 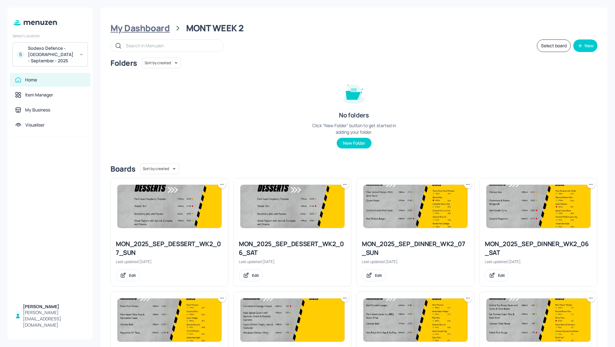 What do you see at coordinates (415, 249) in the screenshot?
I see `div: MON_2025_SEP_DINNER_WK2_07_SUN` at bounding box center [415, 249].